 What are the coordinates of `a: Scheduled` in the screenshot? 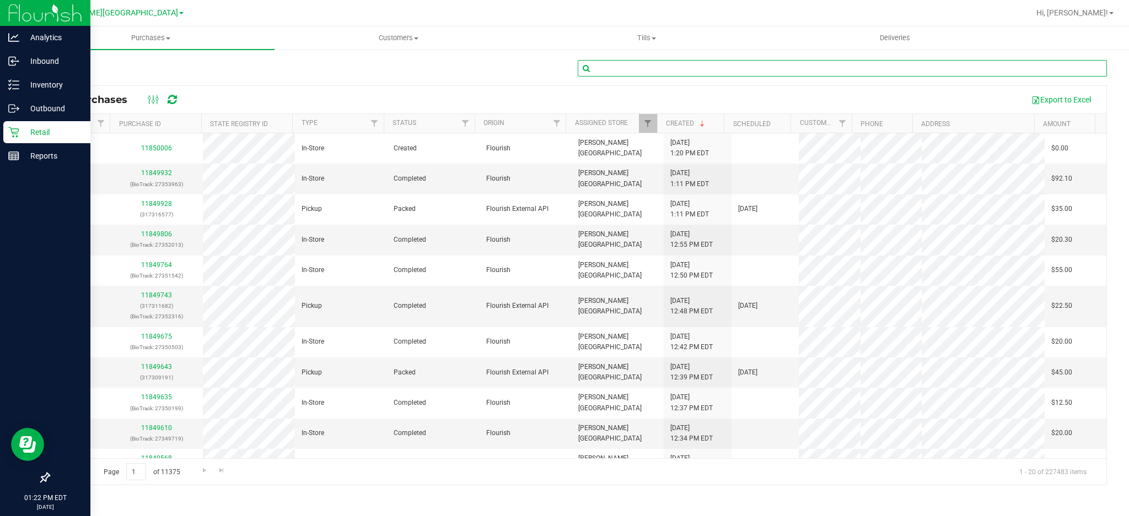 It's located at (752, 124).